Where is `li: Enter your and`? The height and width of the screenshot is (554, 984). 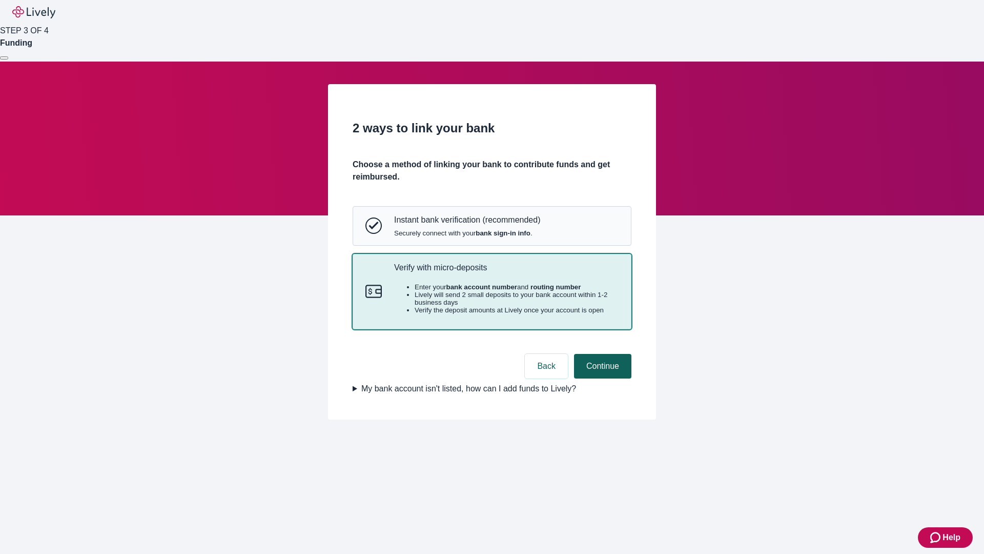 li: Enter your and is located at coordinates (517, 287).